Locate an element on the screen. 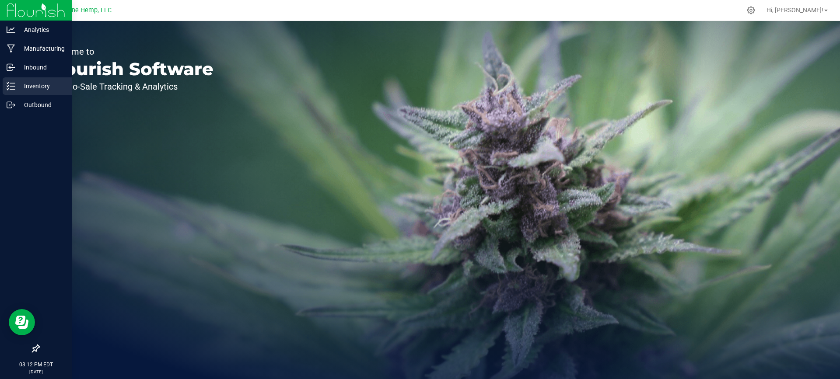 The height and width of the screenshot is (379, 840). inline-svg: Analytics is located at coordinates (11, 30).